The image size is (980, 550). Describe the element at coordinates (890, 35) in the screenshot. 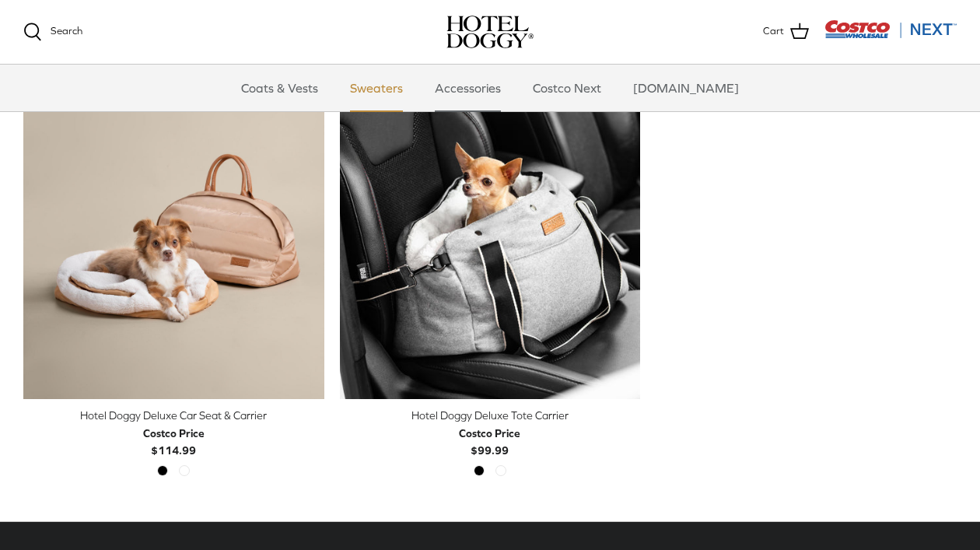

I see `a: Visit Costco Next` at that location.